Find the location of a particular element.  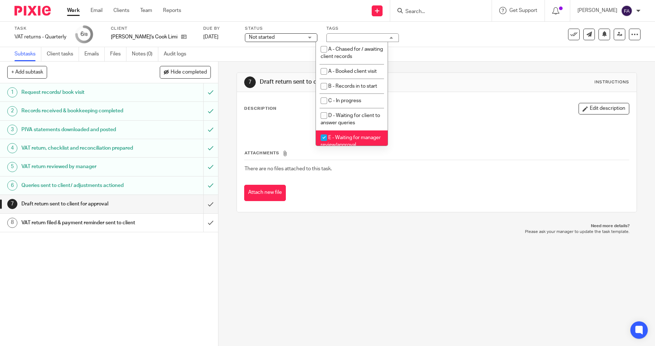

label: Client is located at coordinates (152, 29).